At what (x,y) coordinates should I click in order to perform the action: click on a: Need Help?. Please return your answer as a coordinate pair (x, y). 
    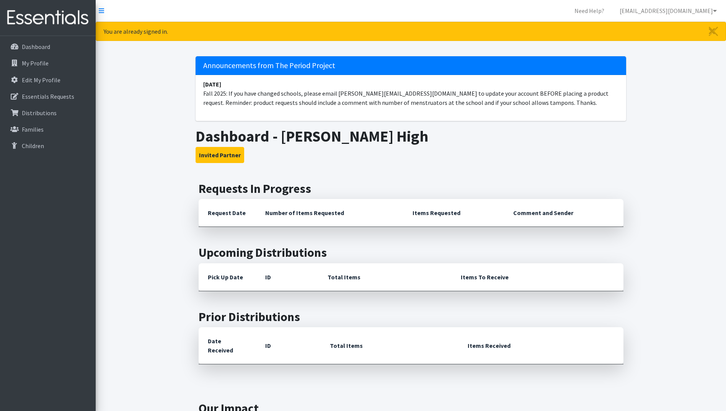
    Looking at the image, I should click on (590, 11).